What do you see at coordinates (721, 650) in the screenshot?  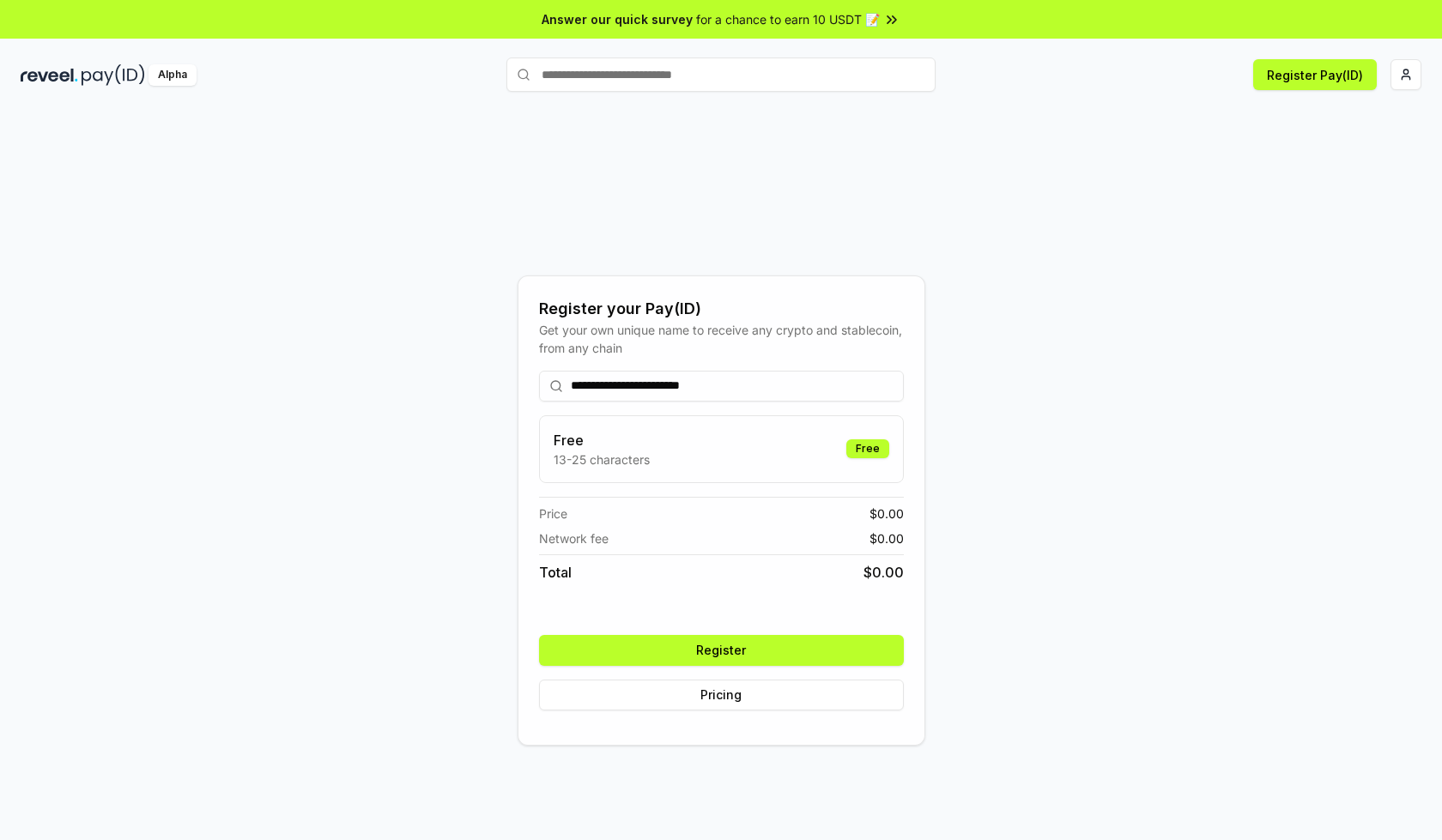 I see `button: Register` at bounding box center [721, 650].